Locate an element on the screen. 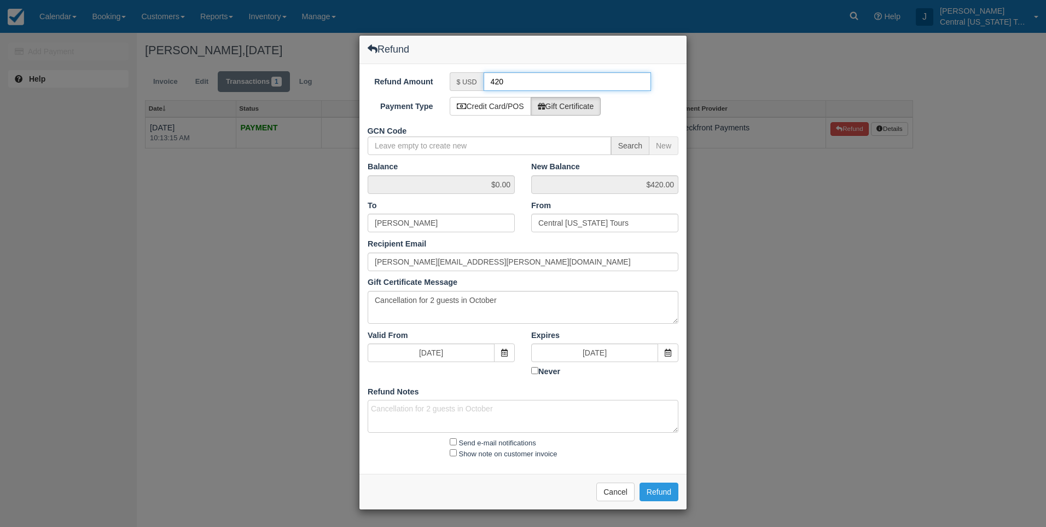 This screenshot has height=527, width=1046. label: Never is located at coordinates (605, 371).